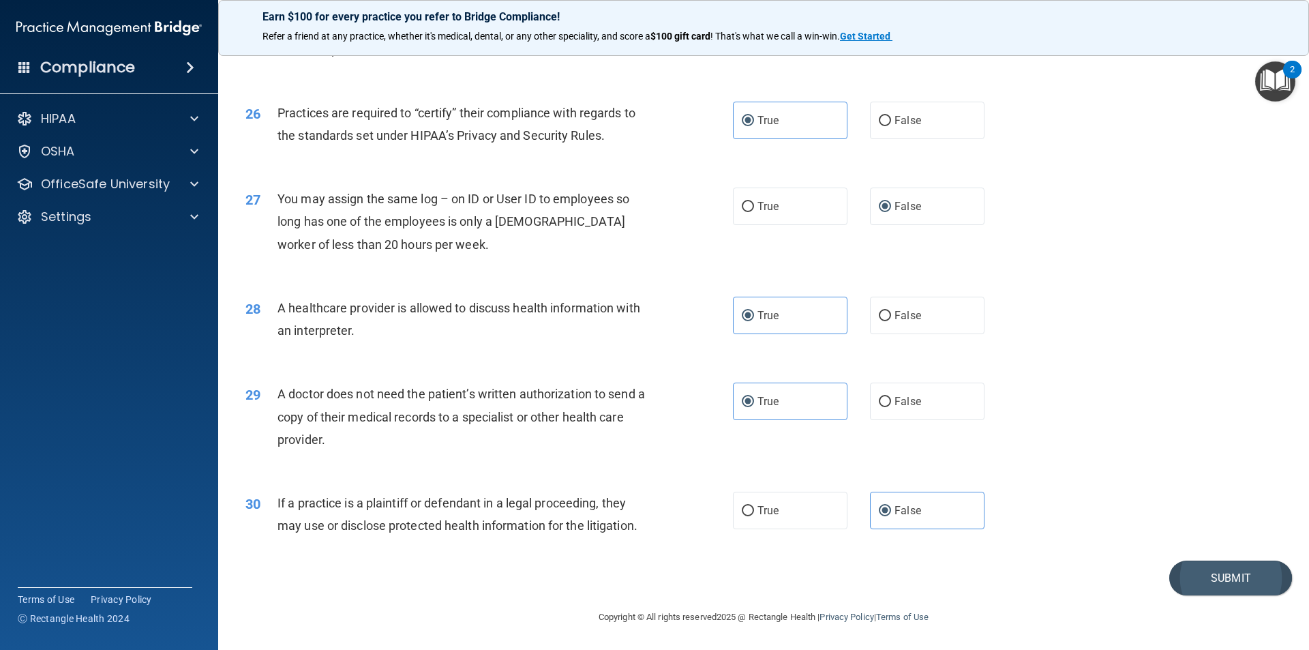  What do you see at coordinates (680, 36) in the screenshot?
I see `strong: $100 gift card` at bounding box center [680, 36].